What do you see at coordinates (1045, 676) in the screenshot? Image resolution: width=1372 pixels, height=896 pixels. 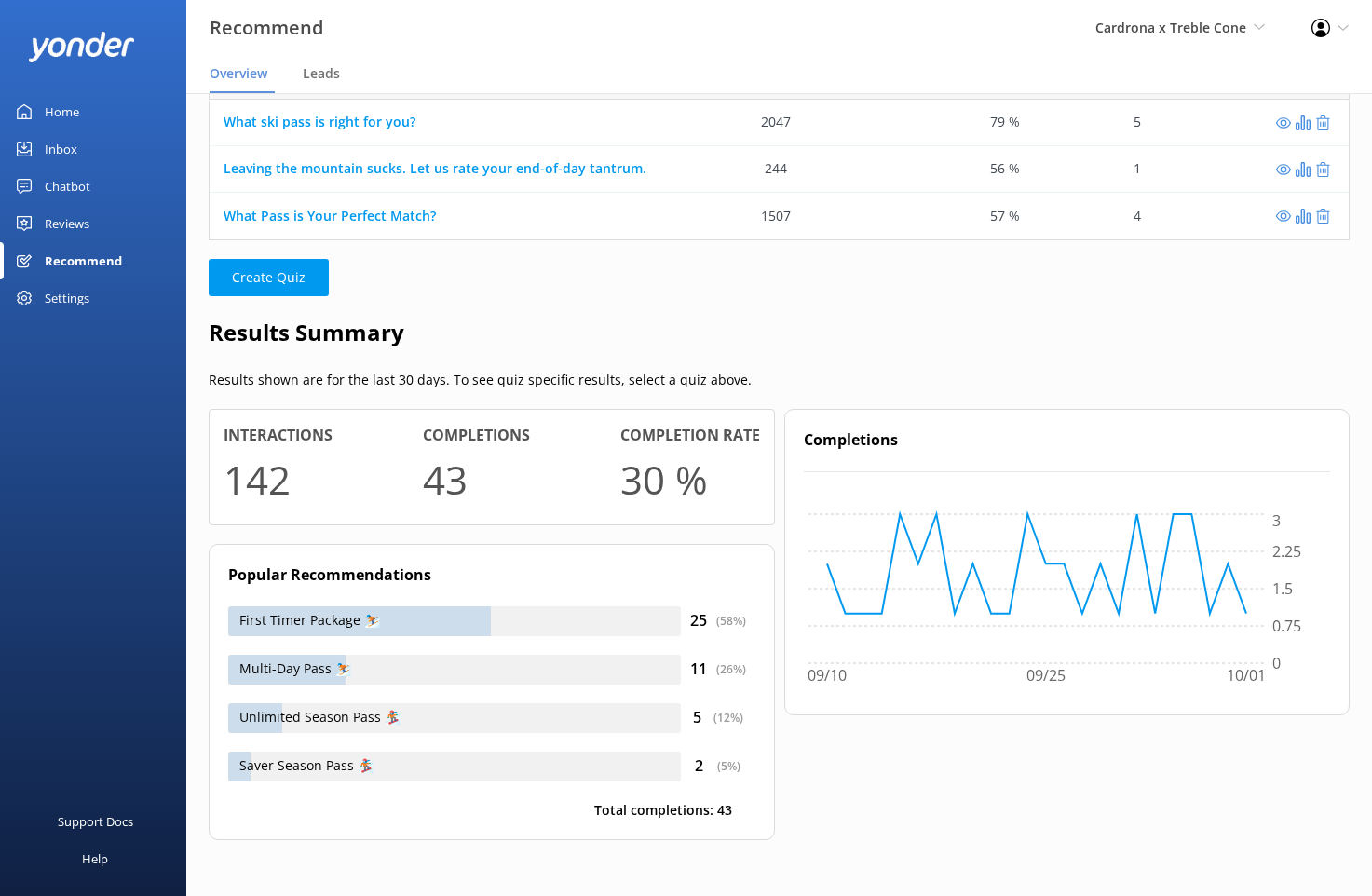 I see `tspan: 09/25` at bounding box center [1045, 676].